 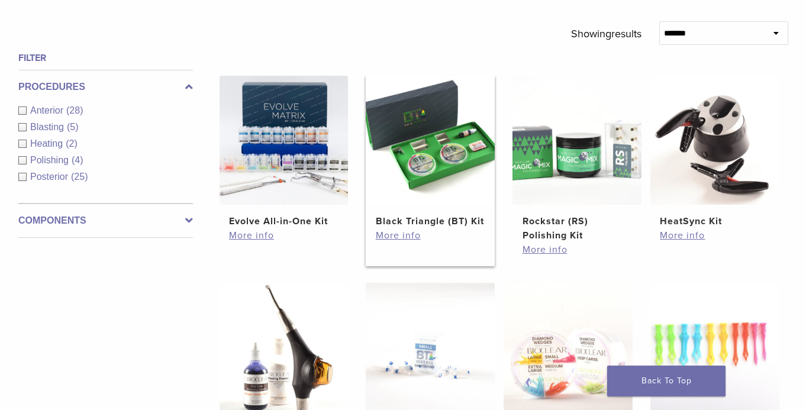 I want to click on img: Evolve All-in-One Kit, so click(x=284, y=140).